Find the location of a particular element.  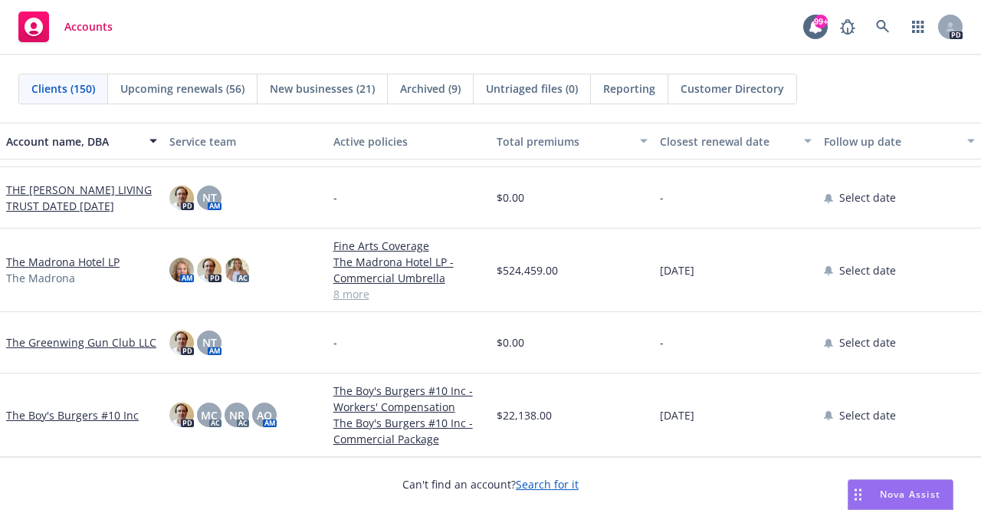

a: The Greenwing Gun Club LLC is located at coordinates (81, 342).